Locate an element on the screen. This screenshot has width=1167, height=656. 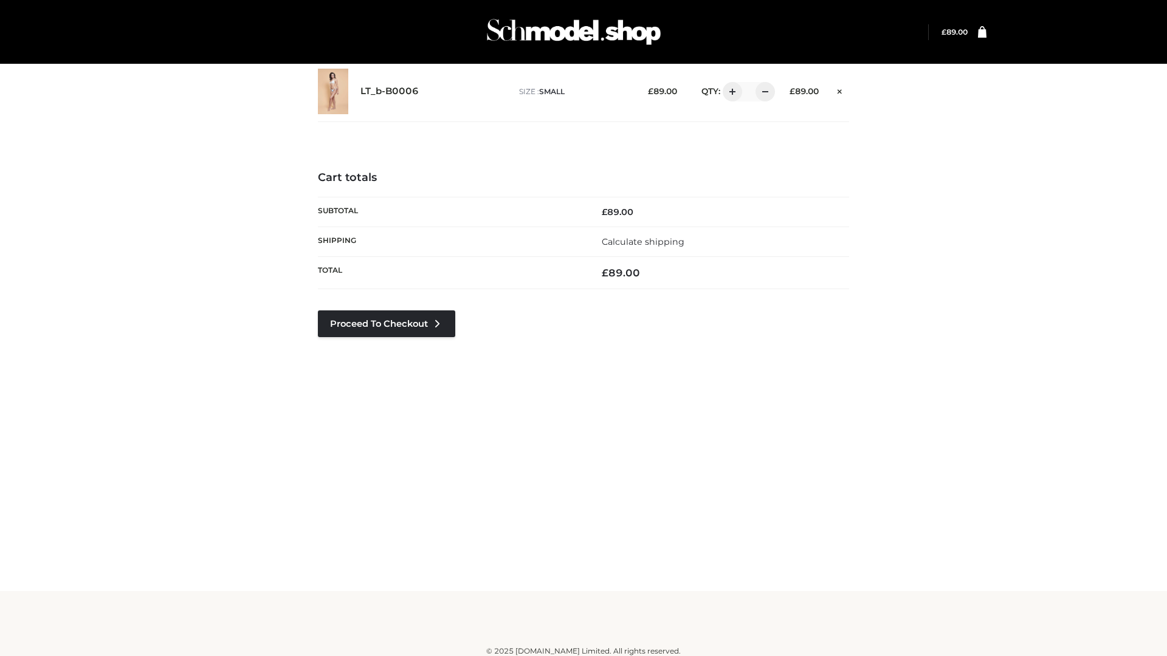
th: Subtotal is located at coordinates (450, 212).